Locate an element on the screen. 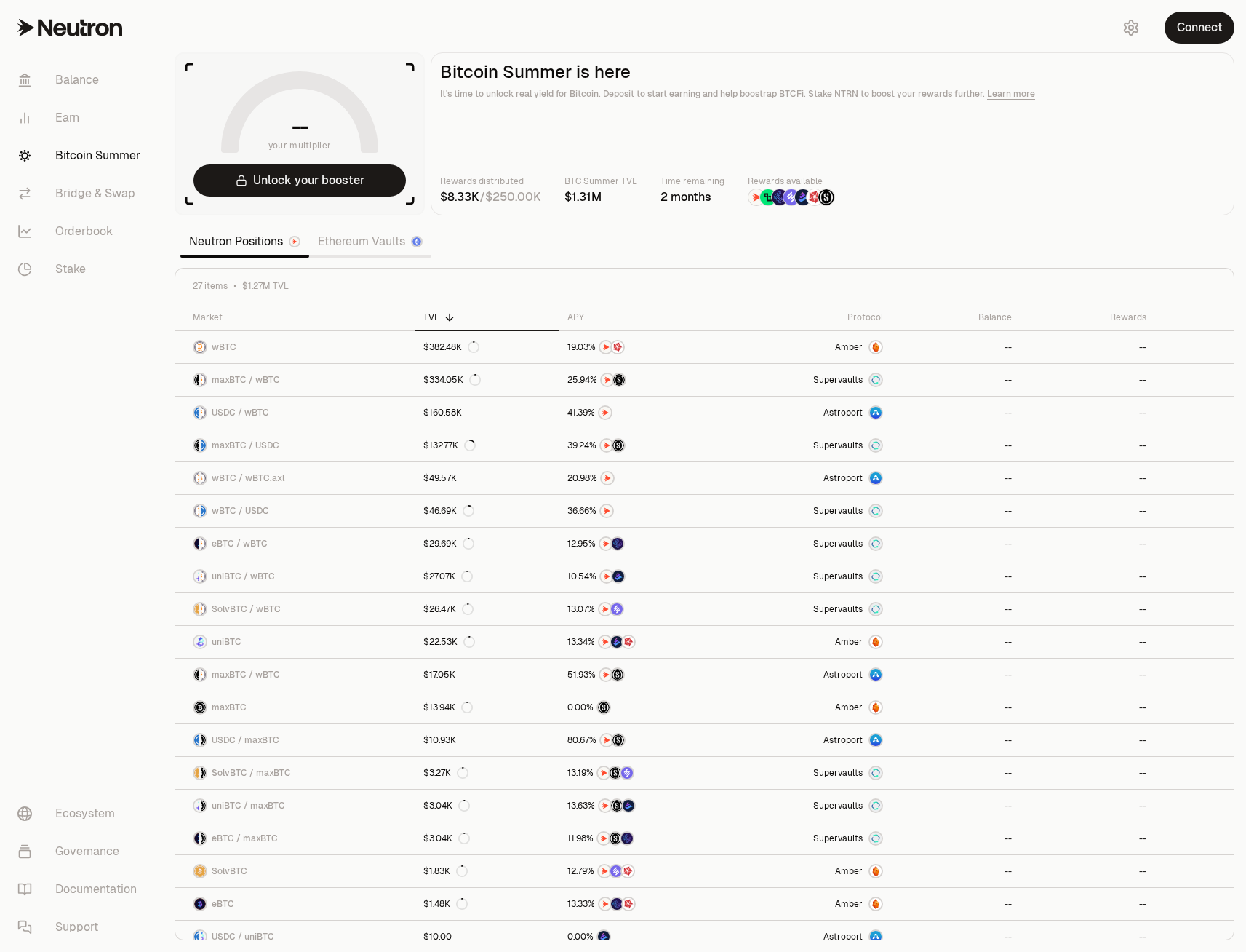 This screenshot has height=952, width=1246. a: Documentation is located at coordinates (81, 889).